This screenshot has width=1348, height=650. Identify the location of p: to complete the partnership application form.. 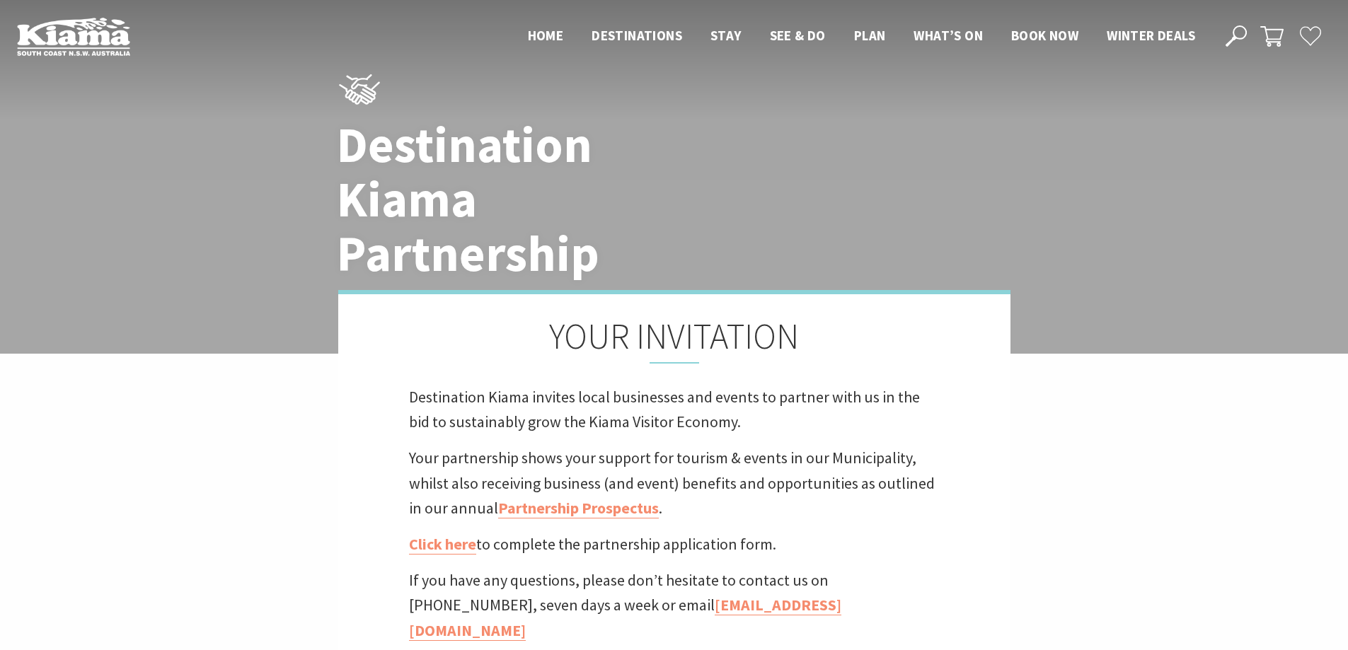
(675, 544).